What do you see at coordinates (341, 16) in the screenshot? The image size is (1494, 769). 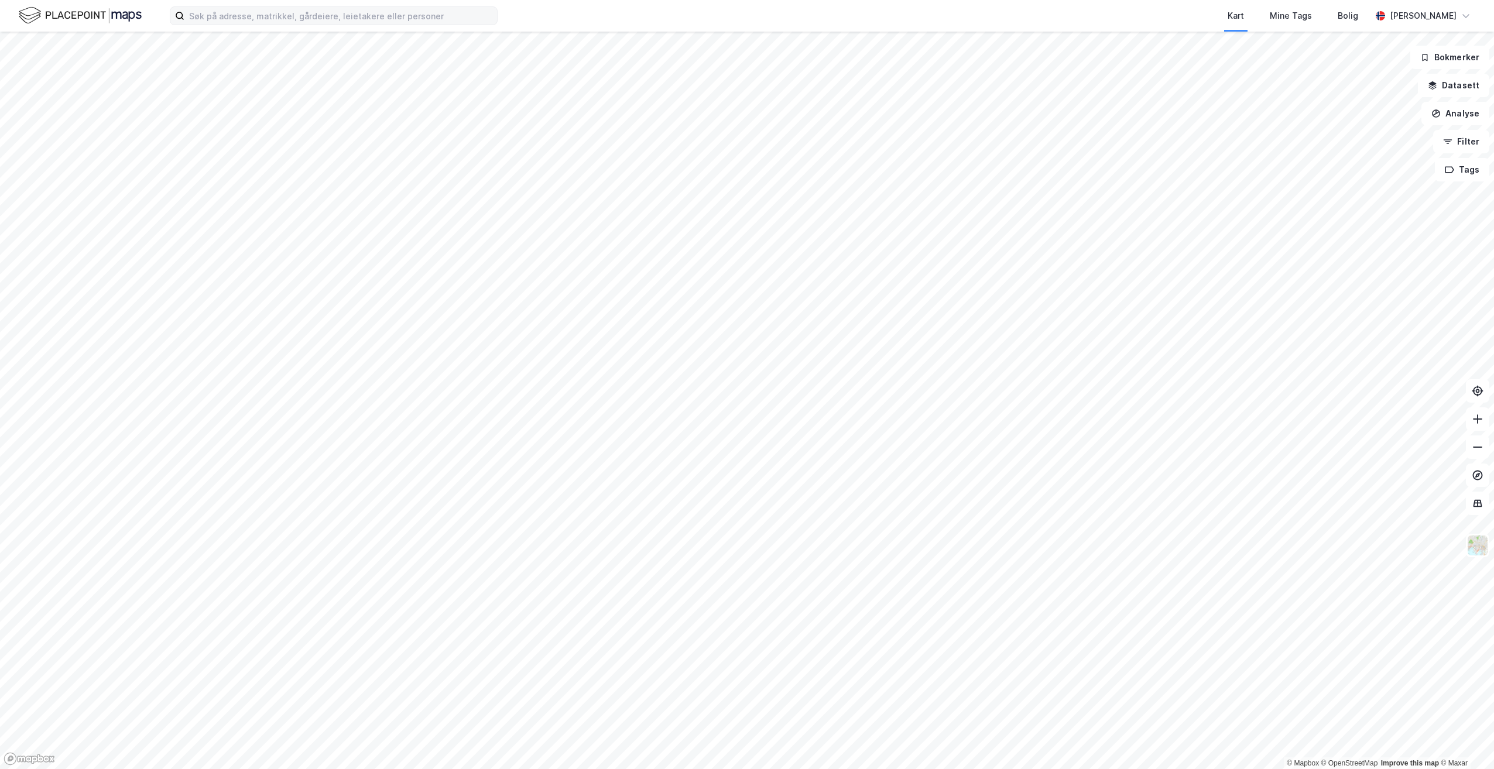 I see `input: Søk på adresse, matrikkel, gårdeiere, leietakere eller personer` at bounding box center [341, 16].